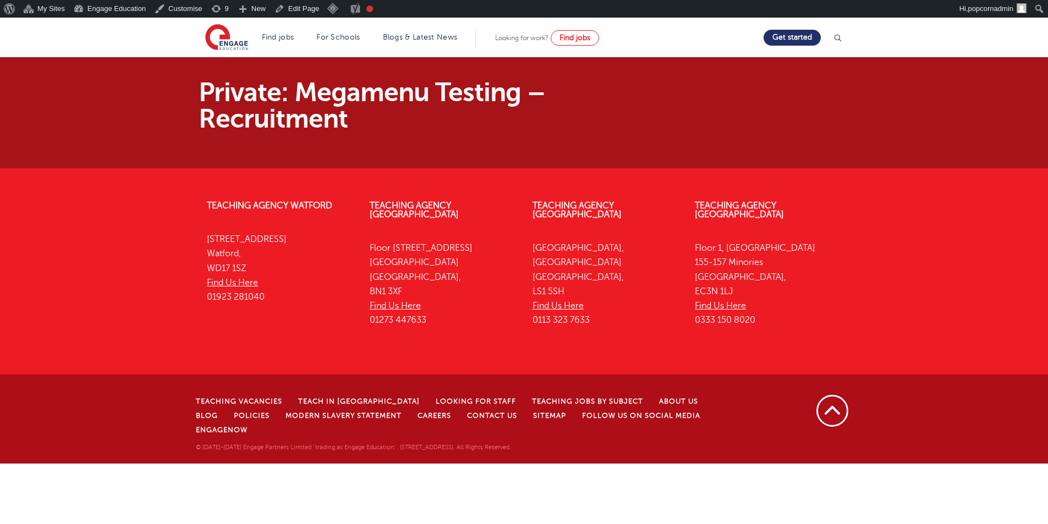 Image resolution: width=1048 pixels, height=524 pixels. What do you see at coordinates (492, 416) in the screenshot?
I see `a: Contact Us` at bounding box center [492, 416].